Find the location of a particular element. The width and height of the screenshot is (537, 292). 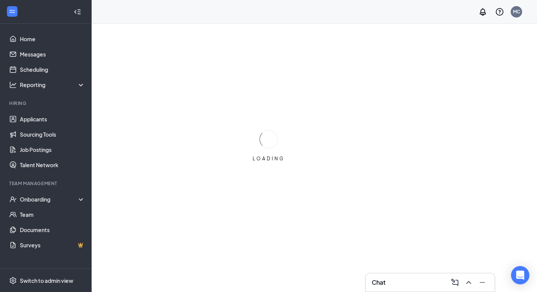

a: Messages is located at coordinates (52, 54).